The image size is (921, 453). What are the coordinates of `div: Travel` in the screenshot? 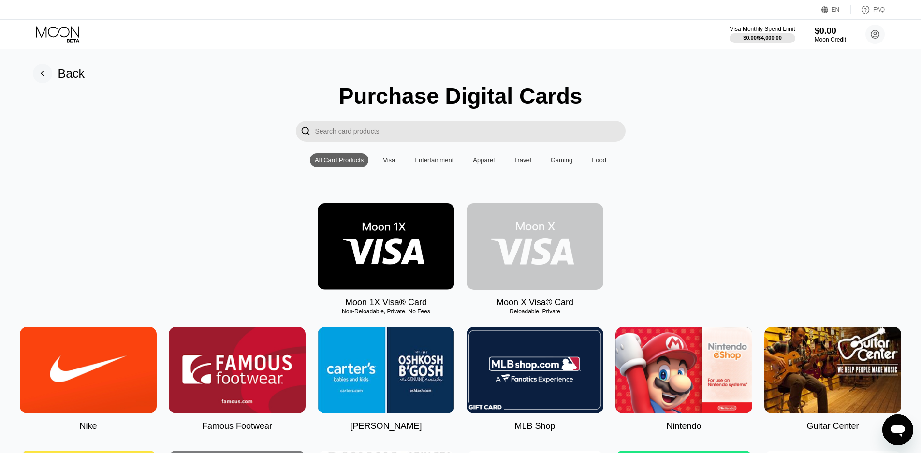 It's located at (523, 160).